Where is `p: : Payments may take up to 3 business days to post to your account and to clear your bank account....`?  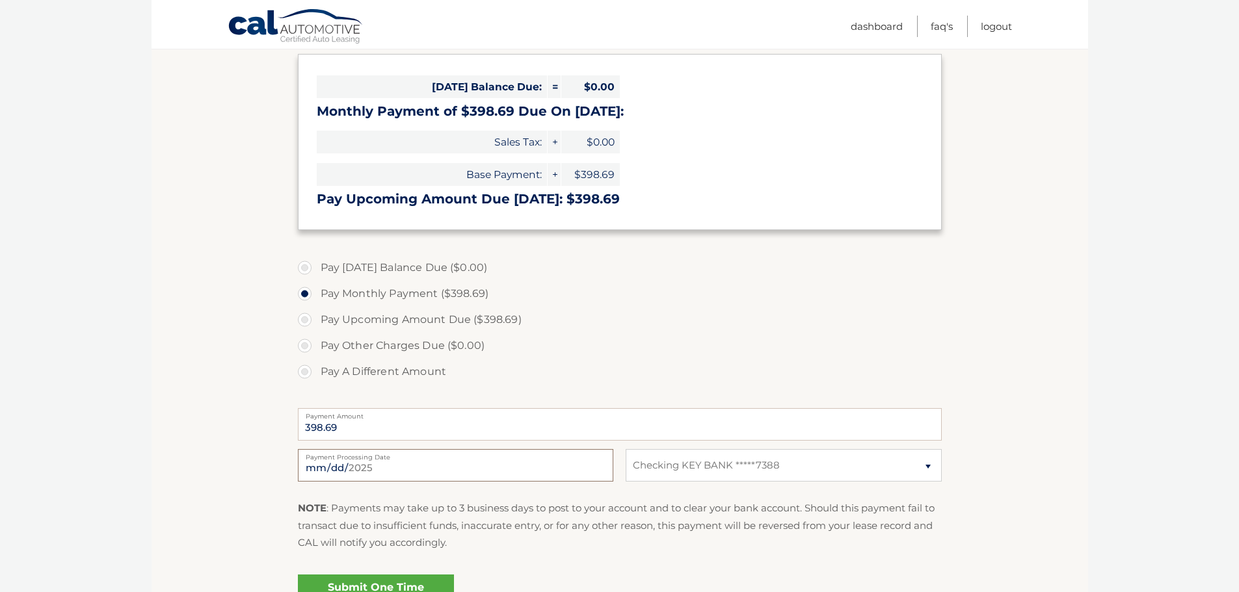
p: : Payments may take up to 3 business days to post to your account and to clear your bank account.... is located at coordinates (620, 525).